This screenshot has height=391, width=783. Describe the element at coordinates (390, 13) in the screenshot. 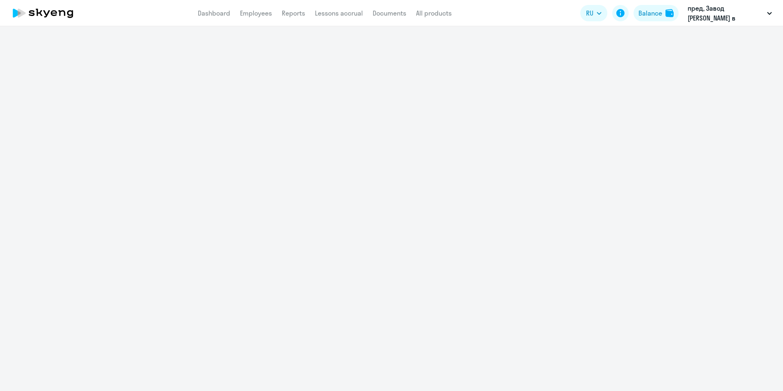

I see `a: Documents` at that location.